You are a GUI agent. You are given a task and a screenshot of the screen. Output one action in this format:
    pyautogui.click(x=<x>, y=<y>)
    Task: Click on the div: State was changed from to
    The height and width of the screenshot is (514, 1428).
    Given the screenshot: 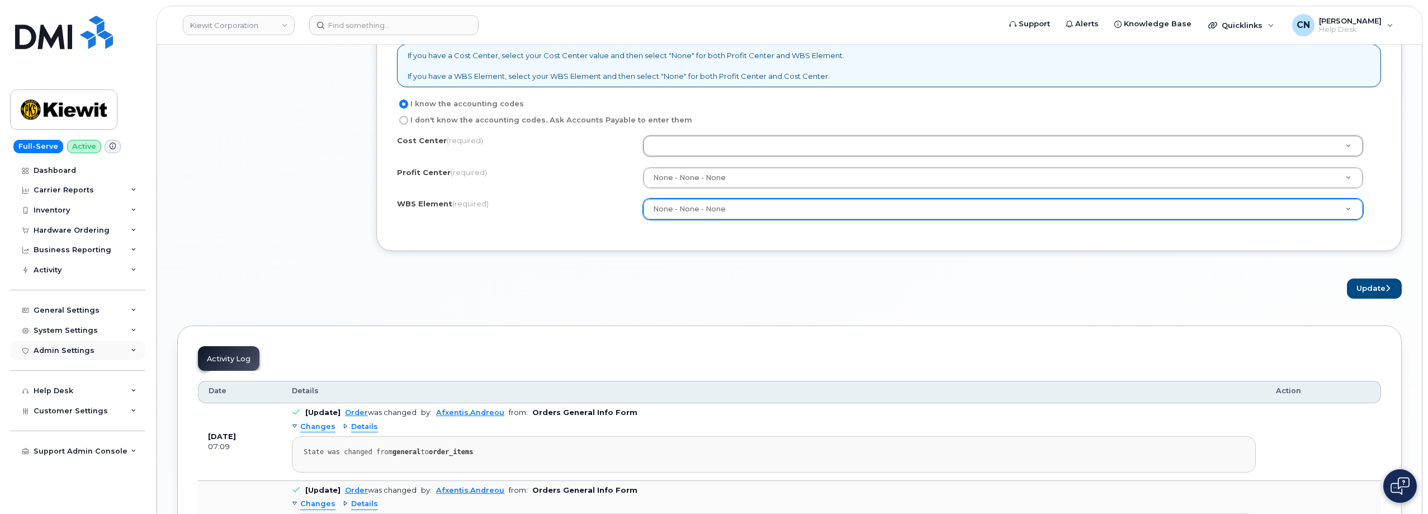 What is the action you would take?
    pyautogui.click(x=774, y=452)
    